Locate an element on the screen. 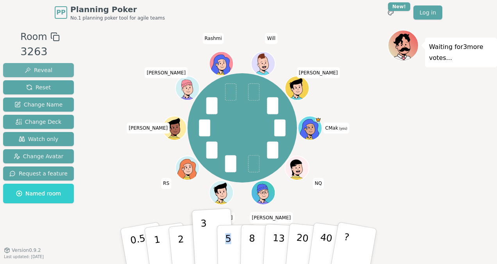  span: Change Name is located at coordinates (38, 104).